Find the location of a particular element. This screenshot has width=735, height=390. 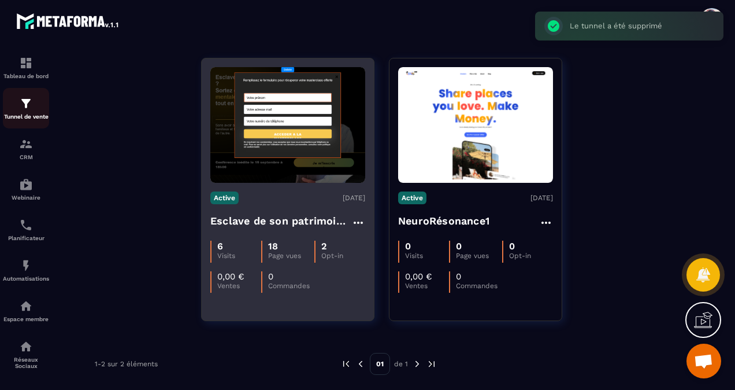

a: automationsautomationsAutomatisations is located at coordinates (26, 270).